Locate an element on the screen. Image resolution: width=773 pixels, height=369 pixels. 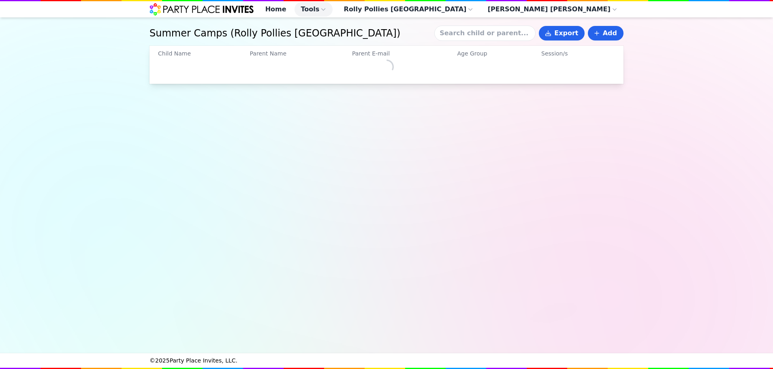
button: Export is located at coordinates (562, 33).